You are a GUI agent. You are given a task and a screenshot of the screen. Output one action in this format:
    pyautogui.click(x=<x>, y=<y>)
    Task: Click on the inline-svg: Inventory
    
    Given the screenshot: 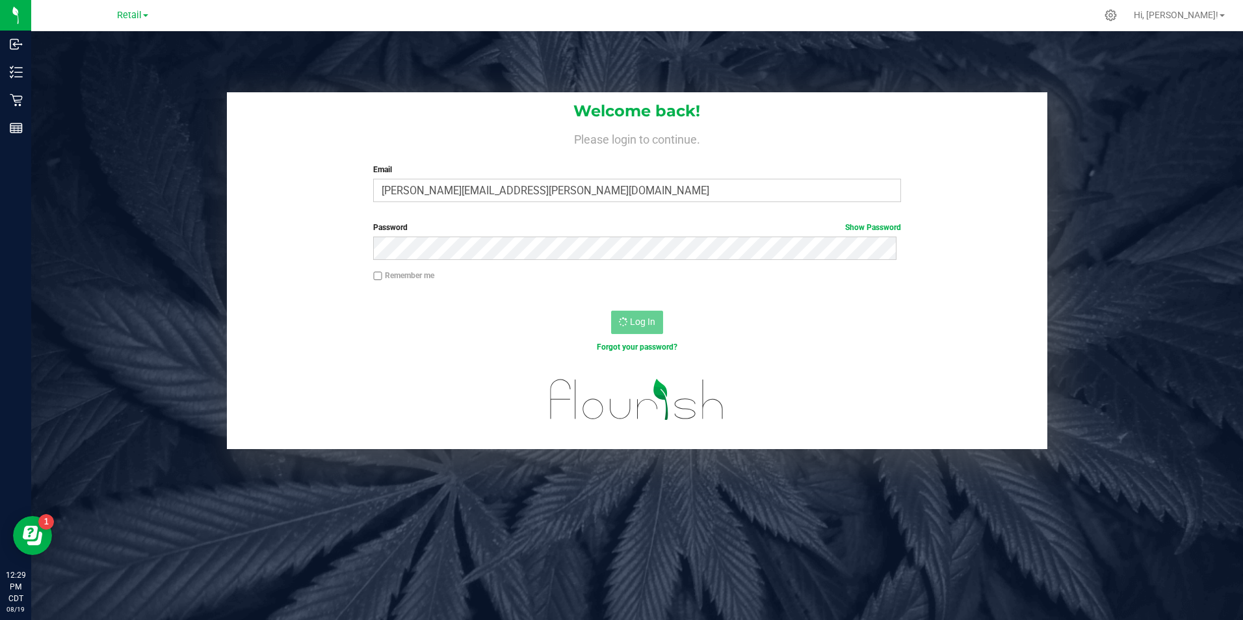 What is the action you would take?
    pyautogui.click(x=16, y=72)
    